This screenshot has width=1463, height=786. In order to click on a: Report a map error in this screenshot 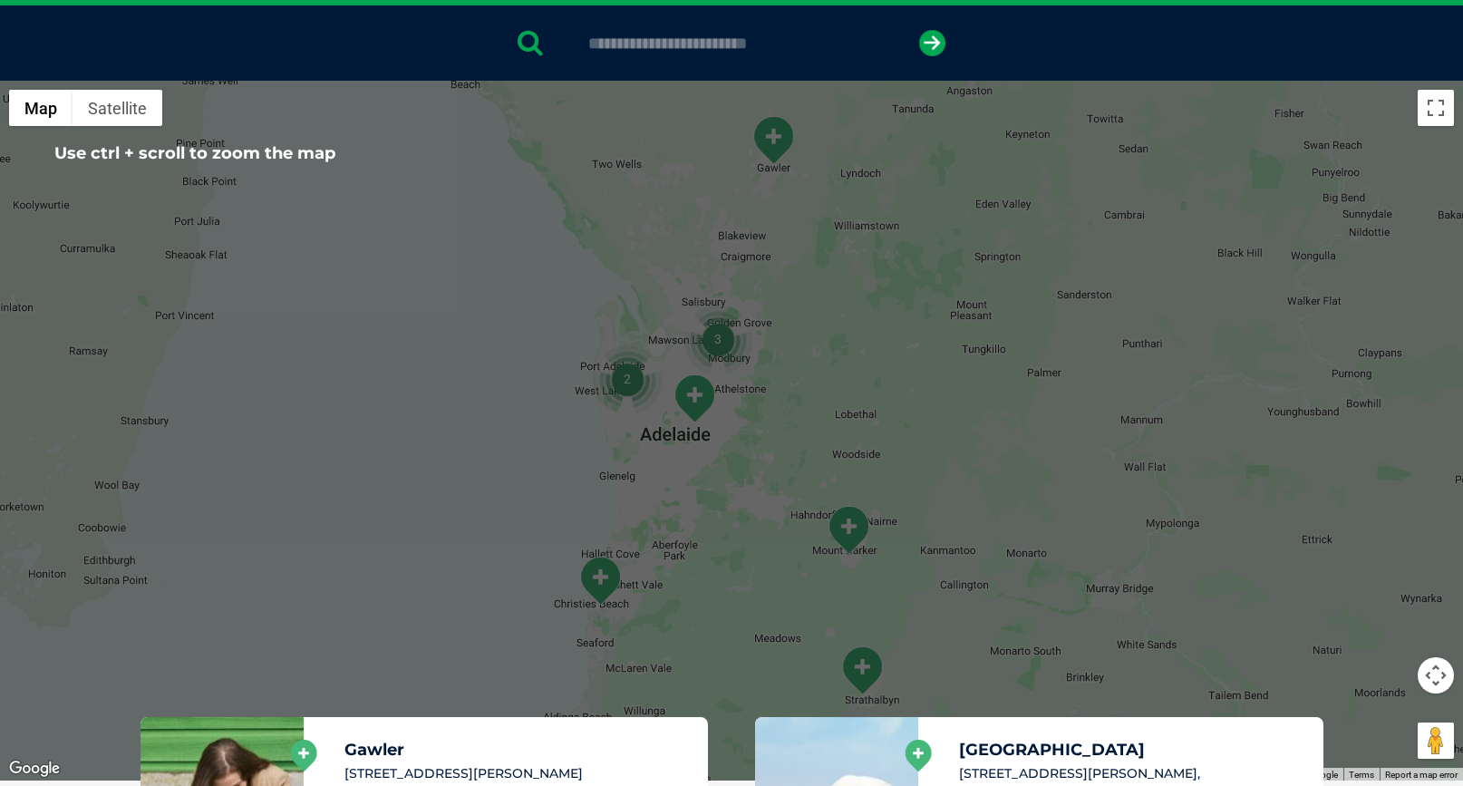, I will do `click(1421, 774)`.